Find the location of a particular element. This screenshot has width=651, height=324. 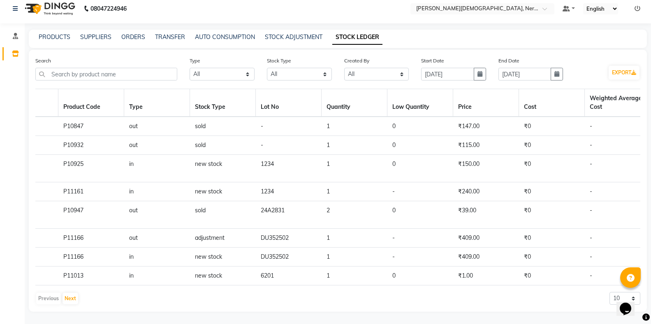

input: Search by product name is located at coordinates (106, 74).